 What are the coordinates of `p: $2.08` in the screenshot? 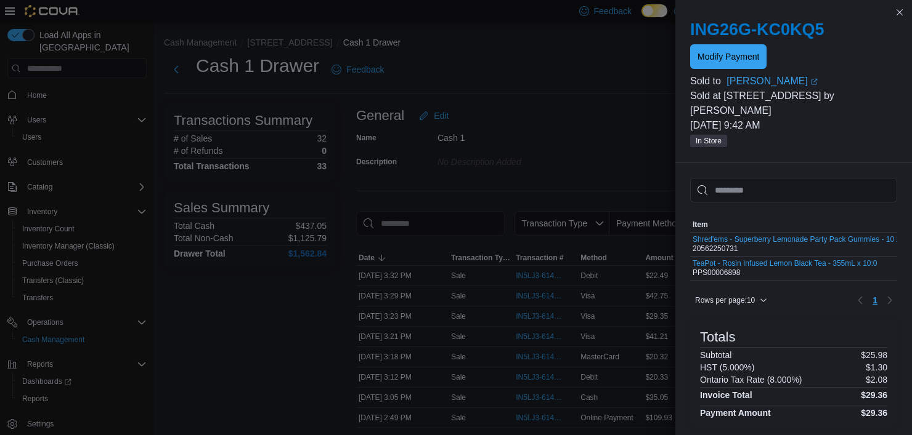 It's located at (876, 380).